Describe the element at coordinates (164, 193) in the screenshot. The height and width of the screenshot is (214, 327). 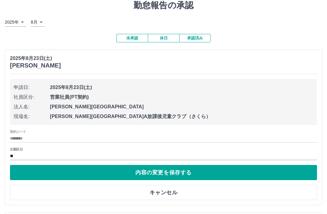
I see `button: キャンセル` at that location.